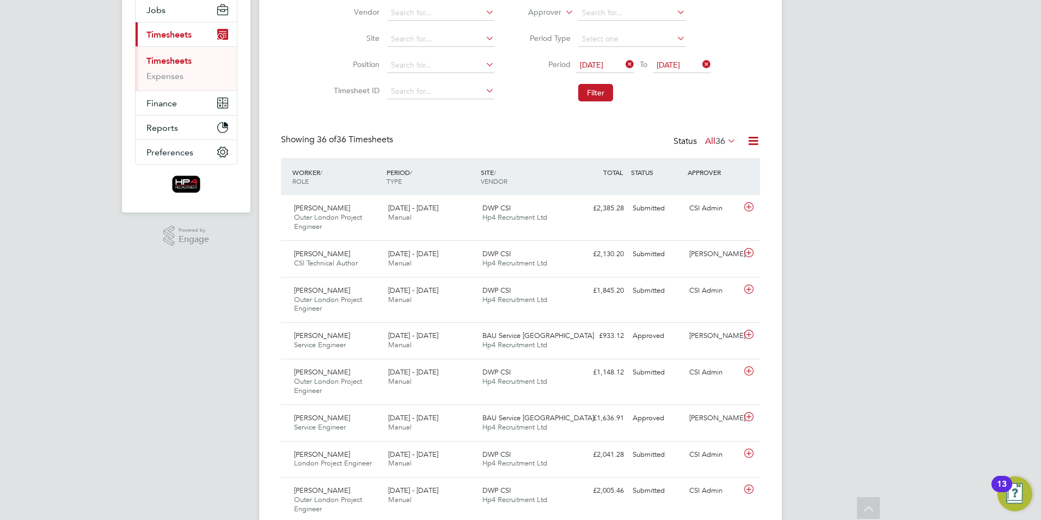 This screenshot has width=1041, height=520. I want to click on div: £2,005.46, so click(600, 490).